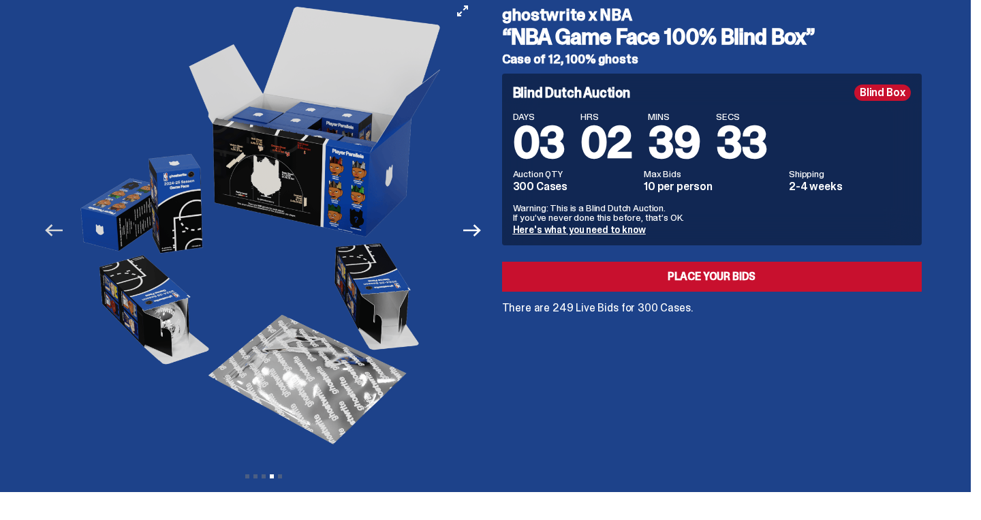  I want to click on dd: 2-4 weeks, so click(850, 187).